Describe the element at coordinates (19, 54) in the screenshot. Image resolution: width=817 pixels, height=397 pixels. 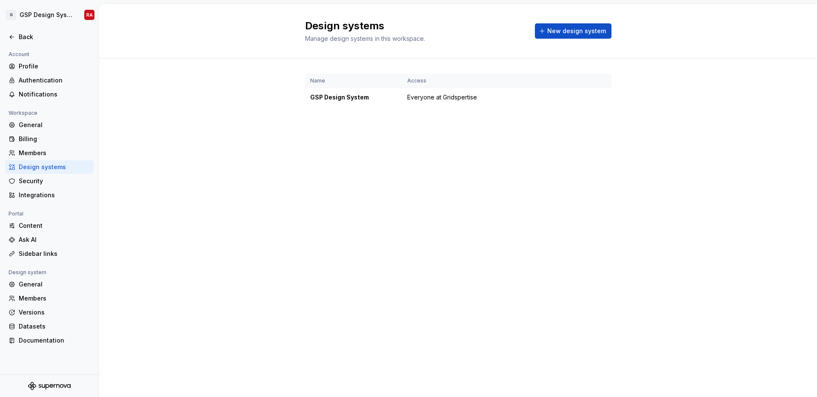
I see `div: Account` at that location.